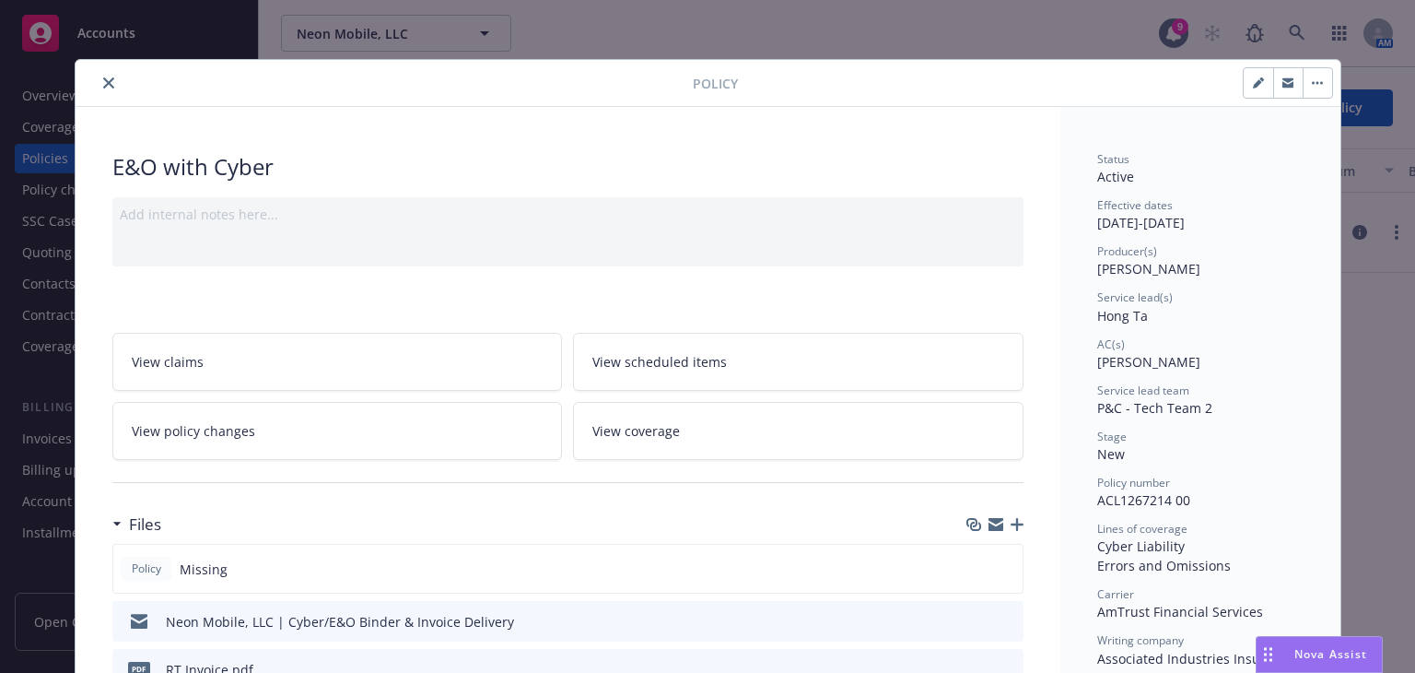  What do you see at coordinates (1144, 499) in the screenshot?
I see `span: ACL1267214 00` at bounding box center [1144, 499].